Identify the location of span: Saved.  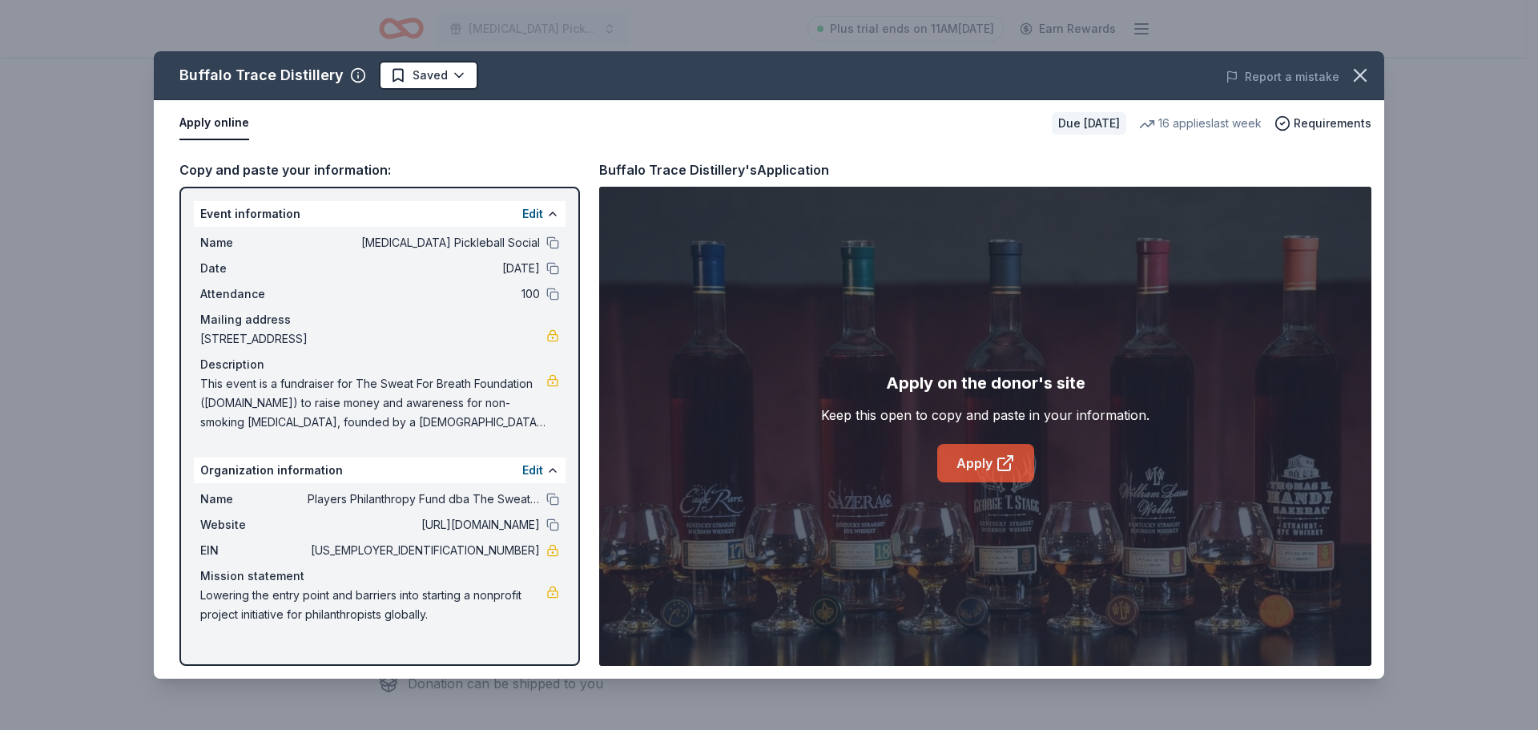
(430, 75).